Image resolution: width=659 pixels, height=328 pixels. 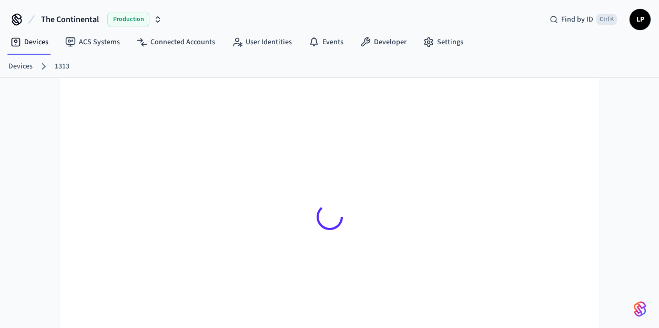 I want to click on a: Events, so click(x=326, y=42).